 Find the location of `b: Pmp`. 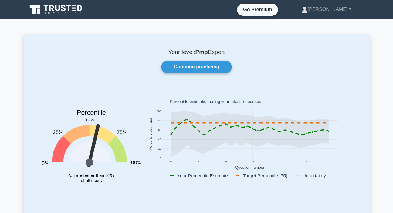

b: Pmp is located at coordinates (201, 52).